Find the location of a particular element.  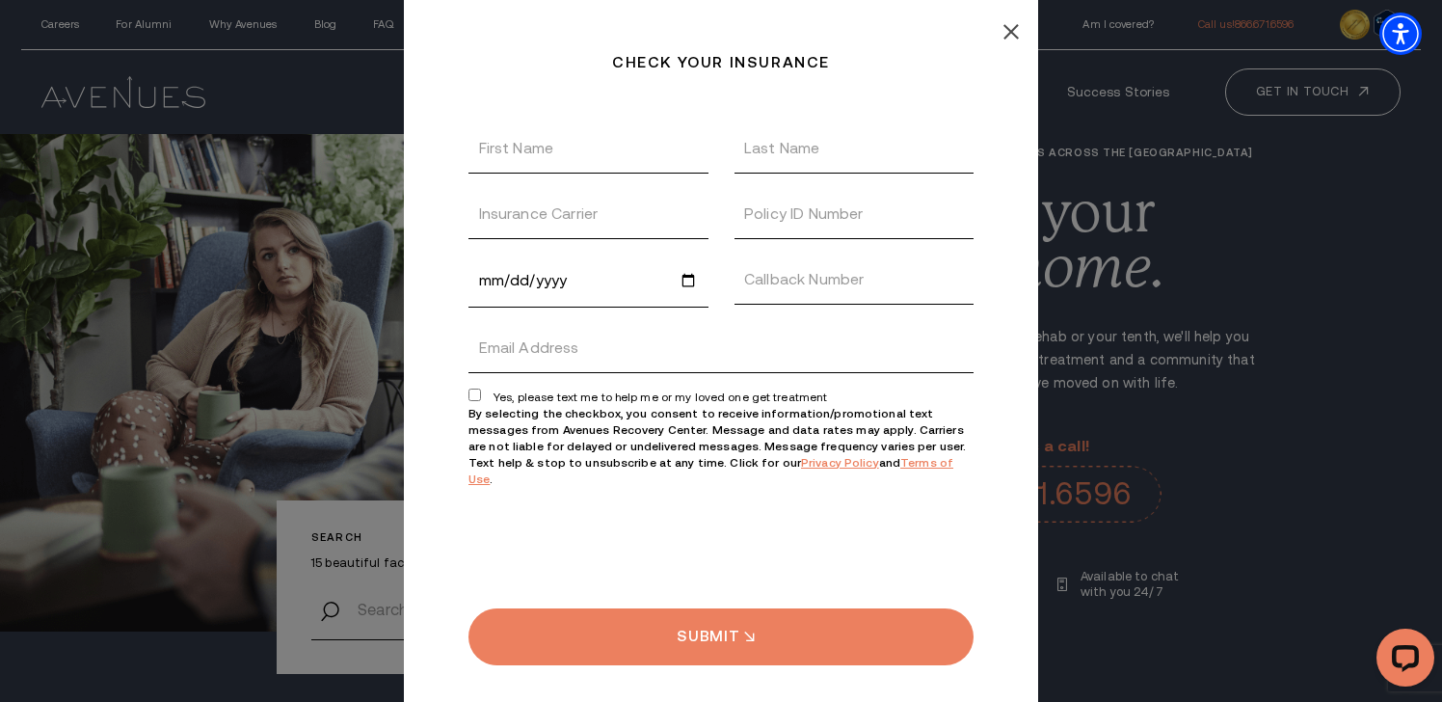

input: Callback Number is located at coordinates (854, 279).